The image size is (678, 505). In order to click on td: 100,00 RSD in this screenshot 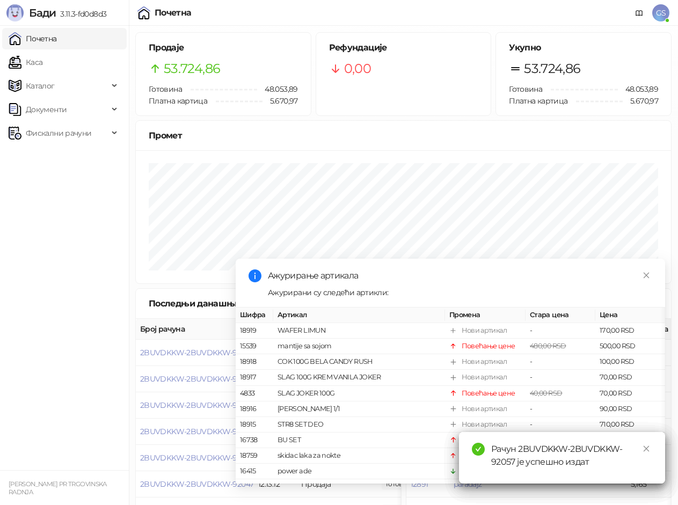, I will do `click(630, 362)`.